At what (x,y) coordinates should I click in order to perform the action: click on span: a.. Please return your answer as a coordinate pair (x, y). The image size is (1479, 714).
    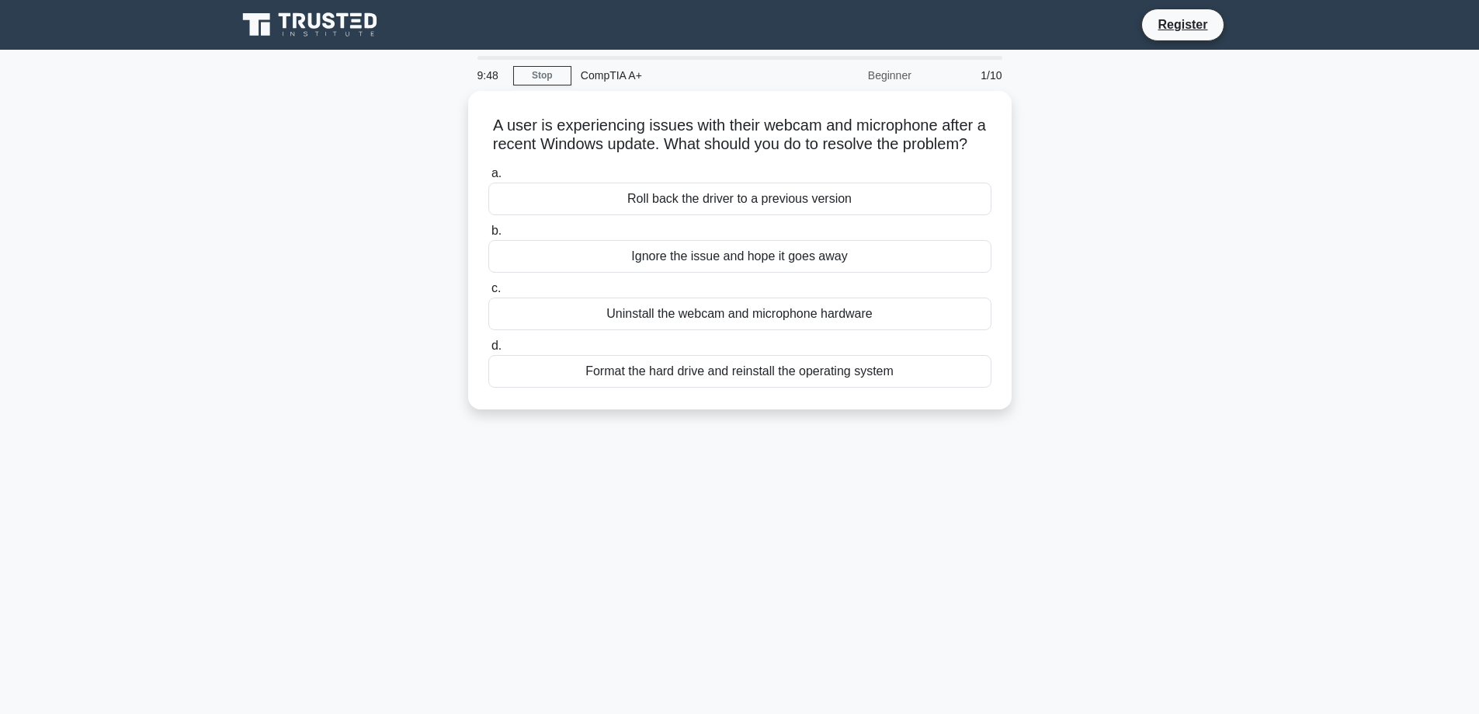
    Looking at the image, I should click on (496, 172).